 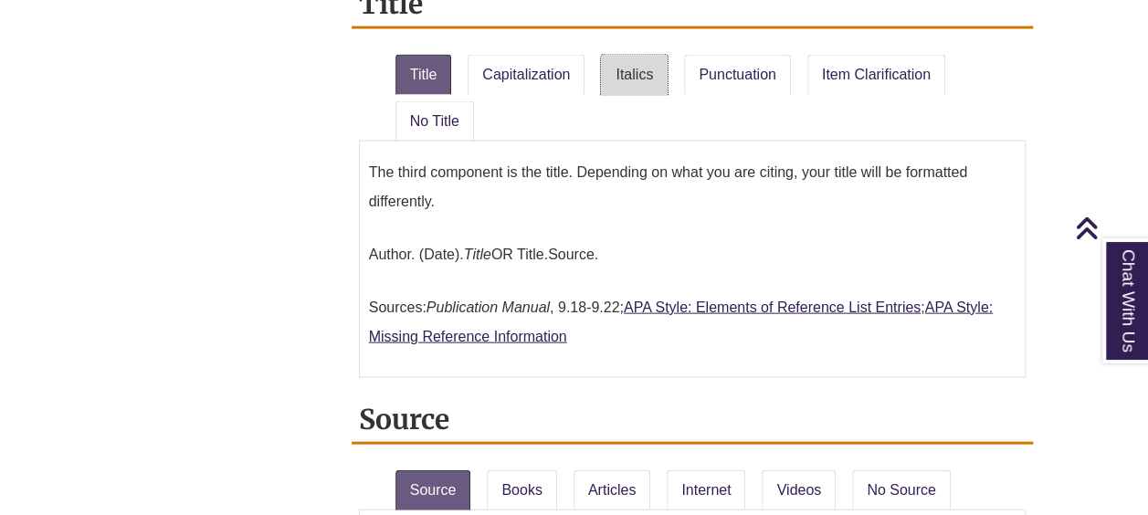 What do you see at coordinates (433, 490) in the screenshot?
I see `a: Source` at bounding box center [433, 490].